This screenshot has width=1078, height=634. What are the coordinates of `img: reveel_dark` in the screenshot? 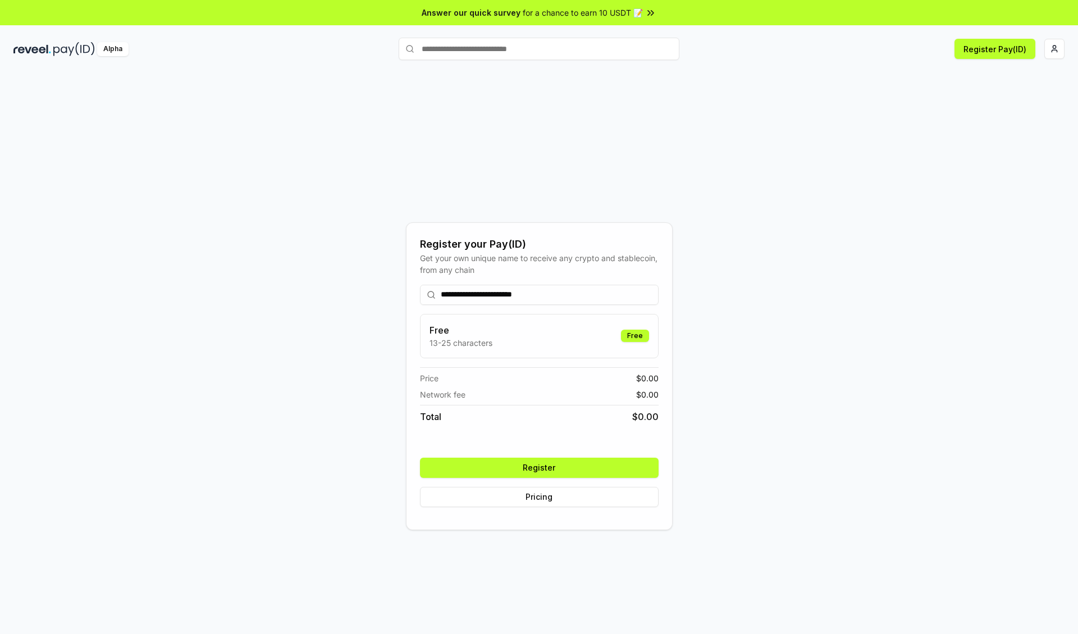 It's located at (32, 49).